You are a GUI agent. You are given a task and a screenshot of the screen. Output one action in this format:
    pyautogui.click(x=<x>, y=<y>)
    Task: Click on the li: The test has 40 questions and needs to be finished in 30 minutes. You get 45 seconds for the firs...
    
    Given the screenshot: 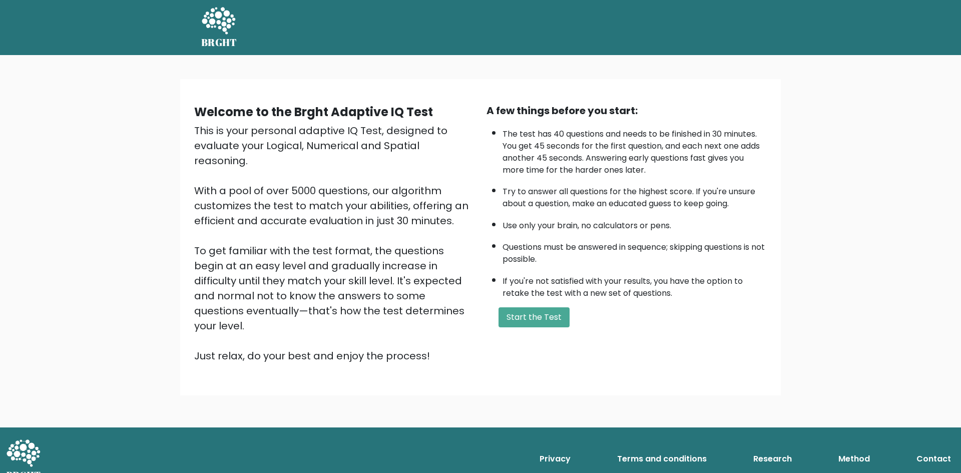 What is the action you would take?
    pyautogui.click(x=634, y=150)
    